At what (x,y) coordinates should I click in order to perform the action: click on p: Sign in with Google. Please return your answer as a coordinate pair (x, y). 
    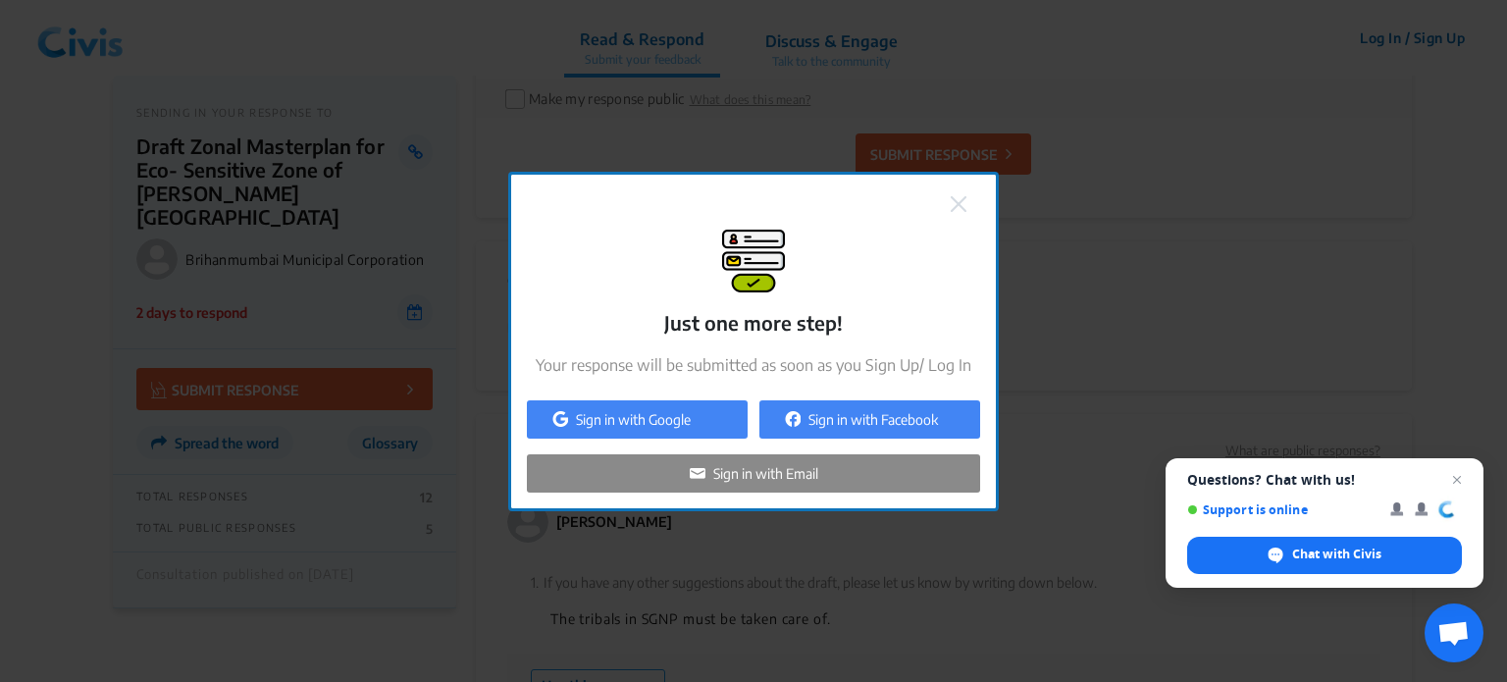
    Looking at the image, I should click on (633, 419).